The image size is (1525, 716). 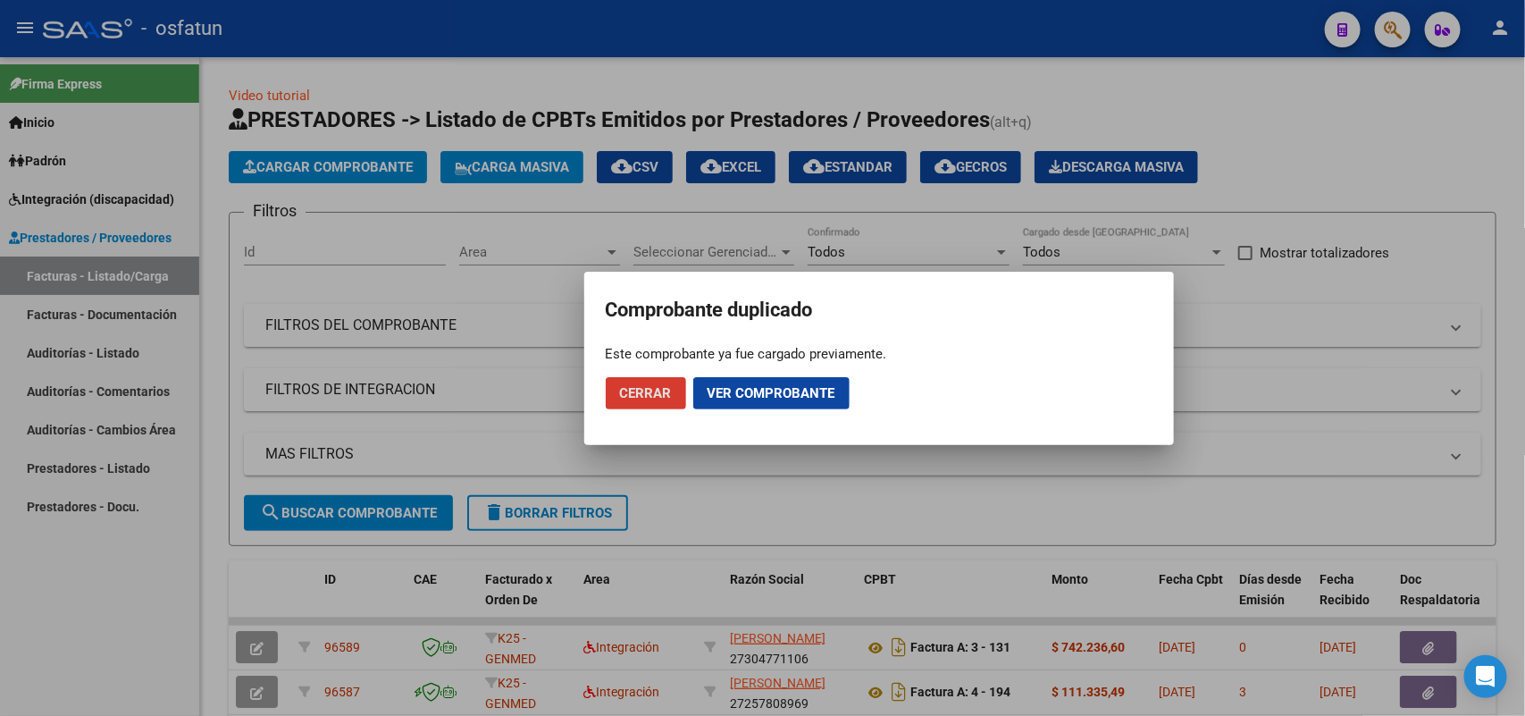 What do you see at coordinates (879, 310) in the screenshot?
I see `h2: Comprobante duplicado` at bounding box center [879, 310].